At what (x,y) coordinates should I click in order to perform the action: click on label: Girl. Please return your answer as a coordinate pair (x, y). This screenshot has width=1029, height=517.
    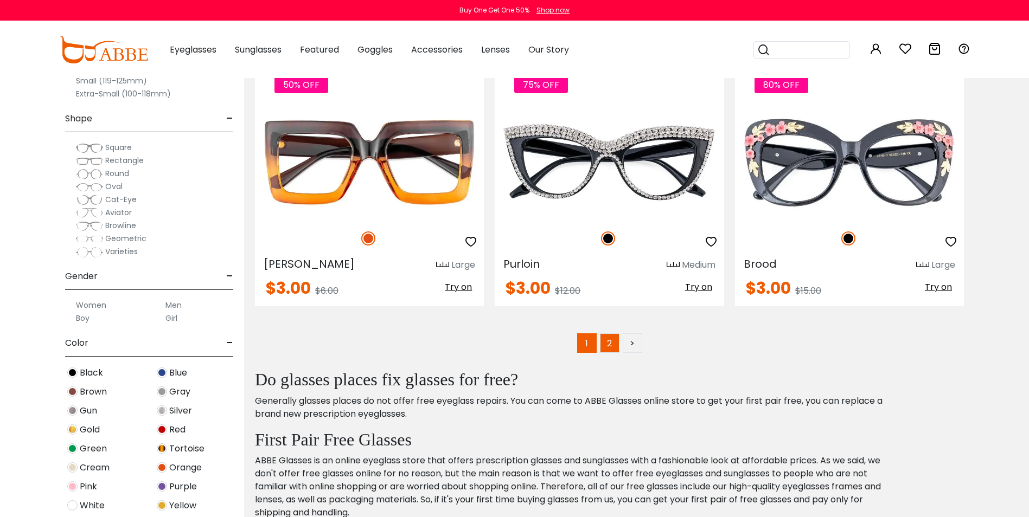
    Looking at the image, I should click on (171, 318).